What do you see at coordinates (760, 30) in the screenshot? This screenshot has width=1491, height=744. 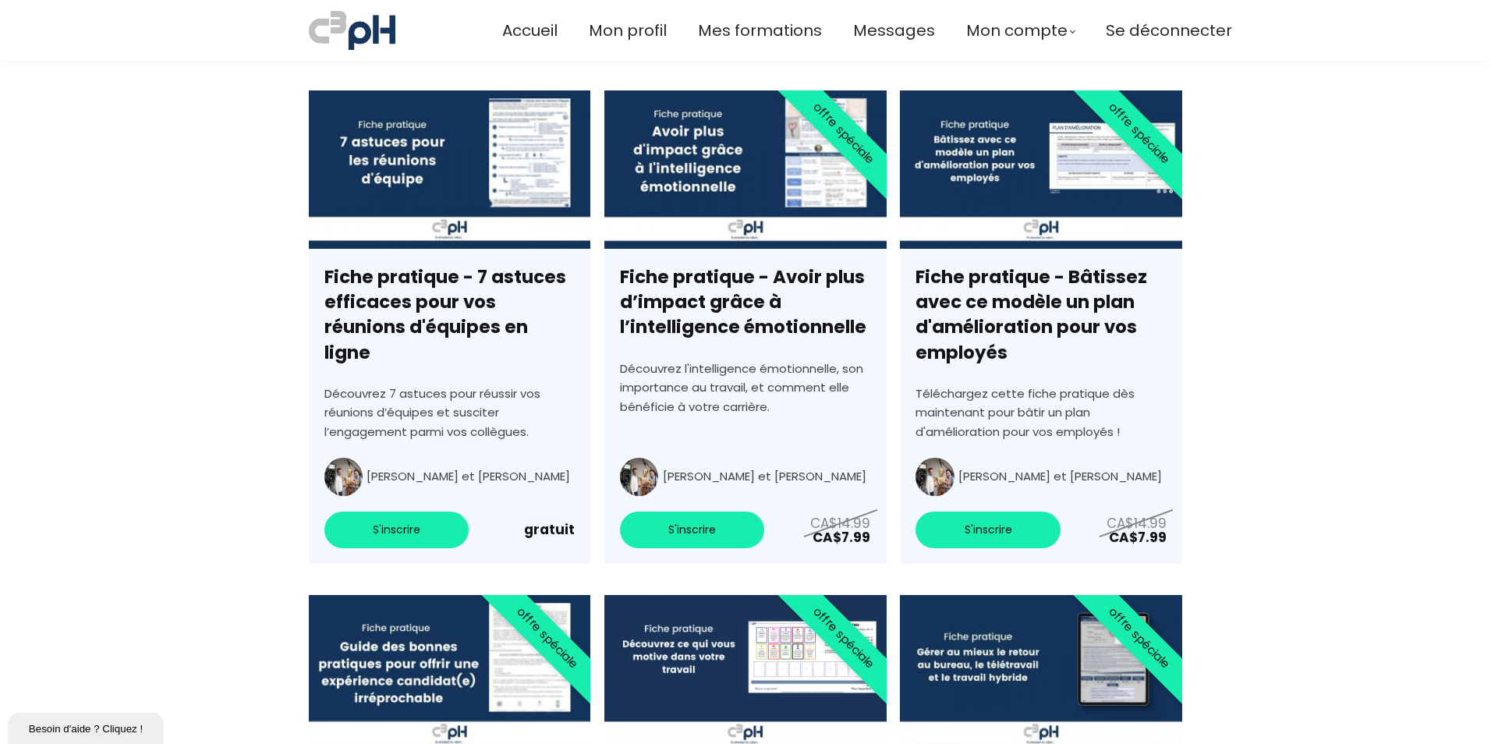 I see `a: Mes formations` at bounding box center [760, 30].